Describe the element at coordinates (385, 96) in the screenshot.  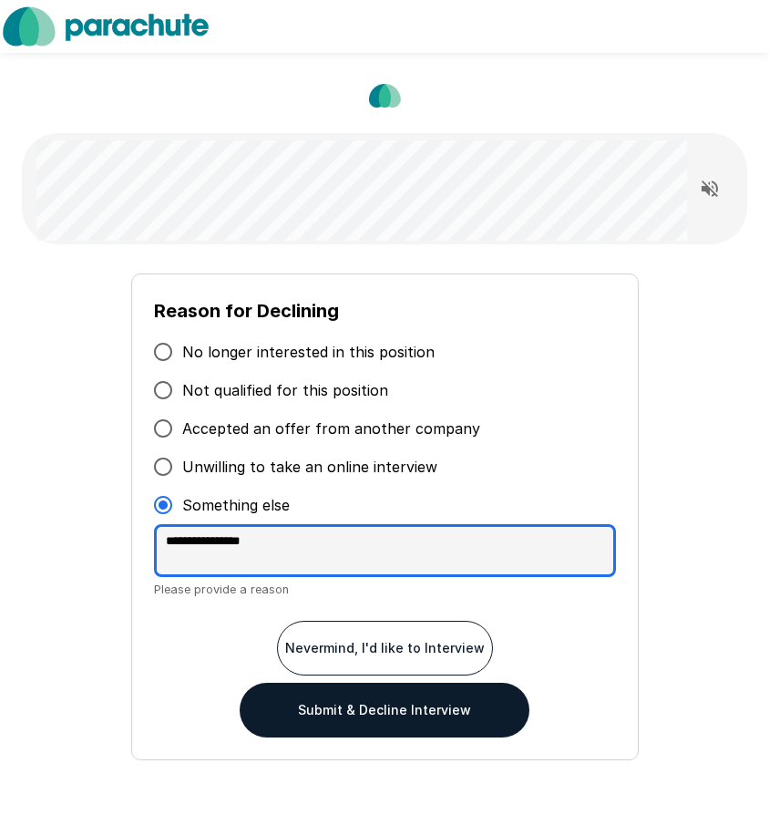
I see `img: parachute_avatar.png` at that location.